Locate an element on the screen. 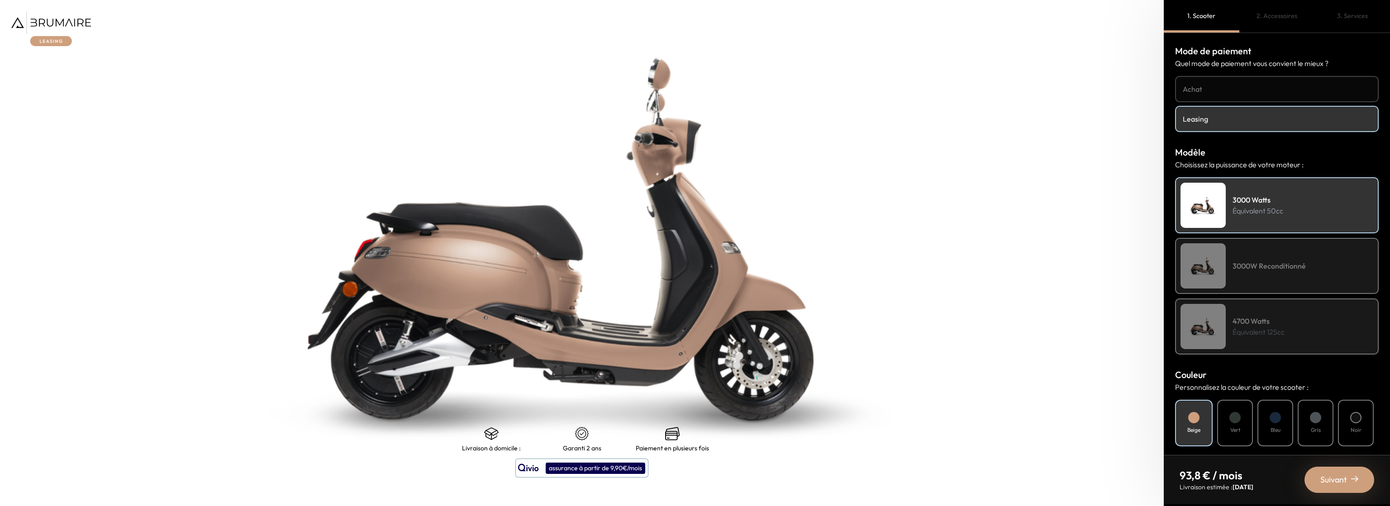  p: Paiement en plusieurs fois is located at coordinates (672, 448).